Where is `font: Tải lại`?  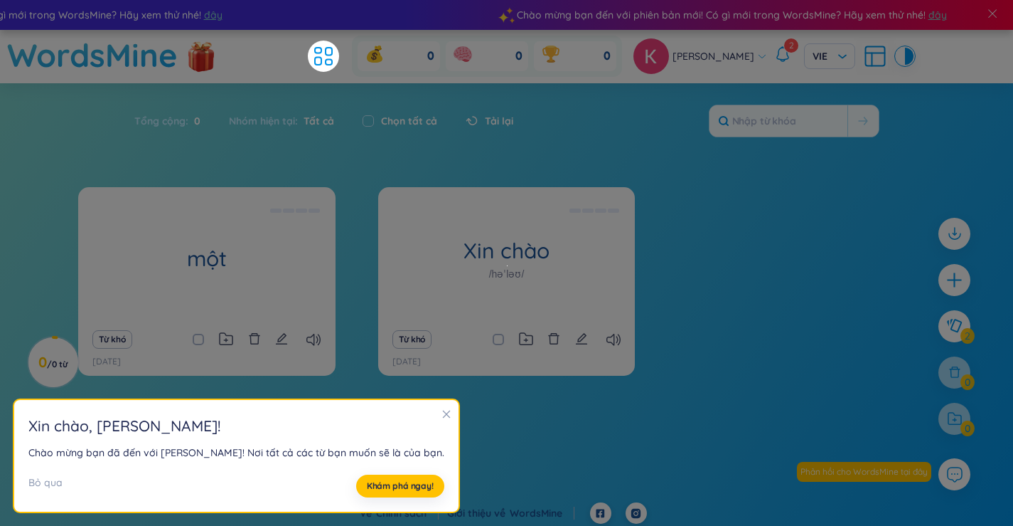 font: Tải lại is located at coordinates (499, 121).